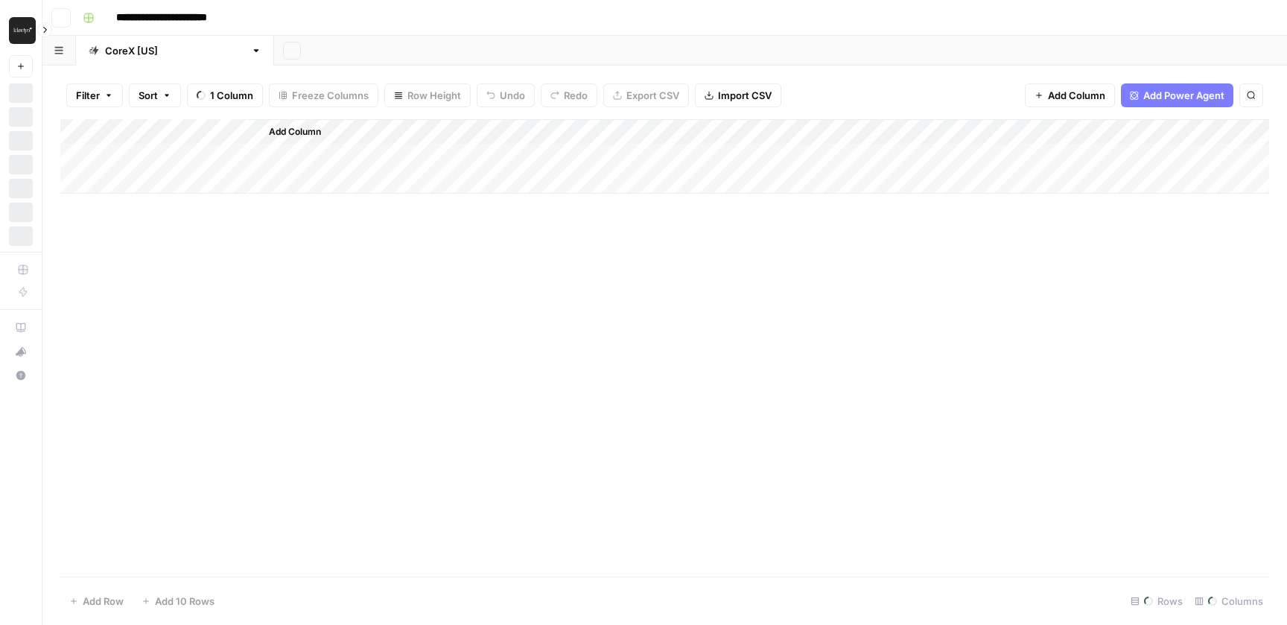  Describe the element at coordinates (178, 601) in the screenshot. I see `button: Add 10 Rows` at that location.